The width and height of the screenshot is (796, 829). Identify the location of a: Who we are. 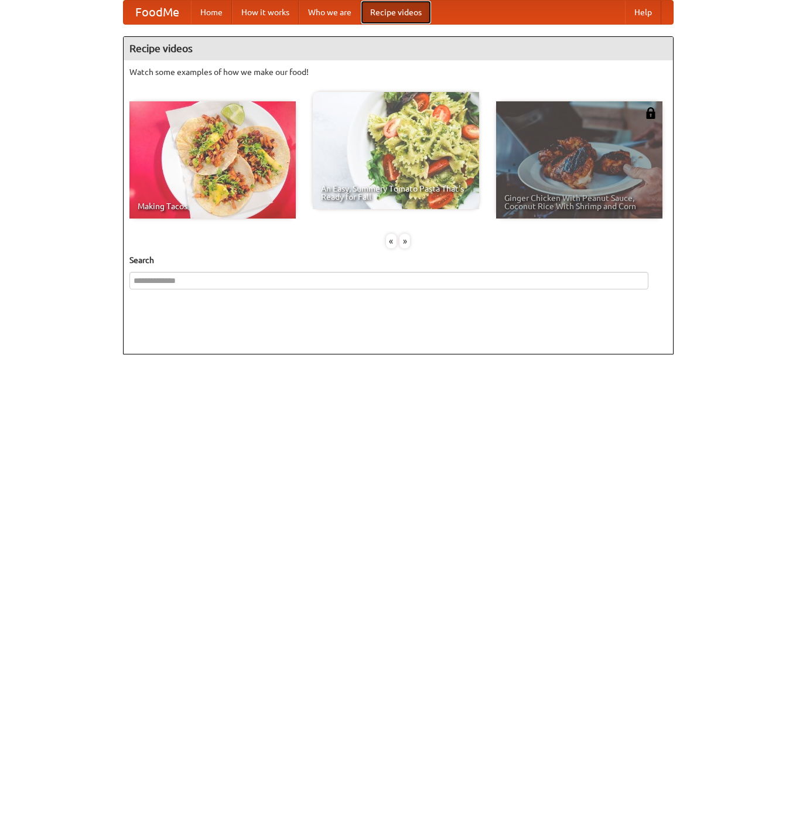
(330, 12).